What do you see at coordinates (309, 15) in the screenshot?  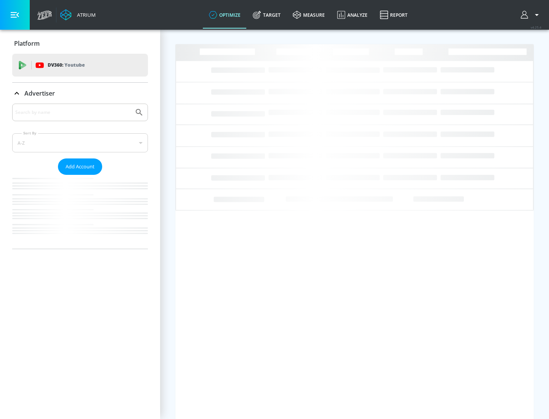 I see `a: measure` at bounding box center [309, 15].